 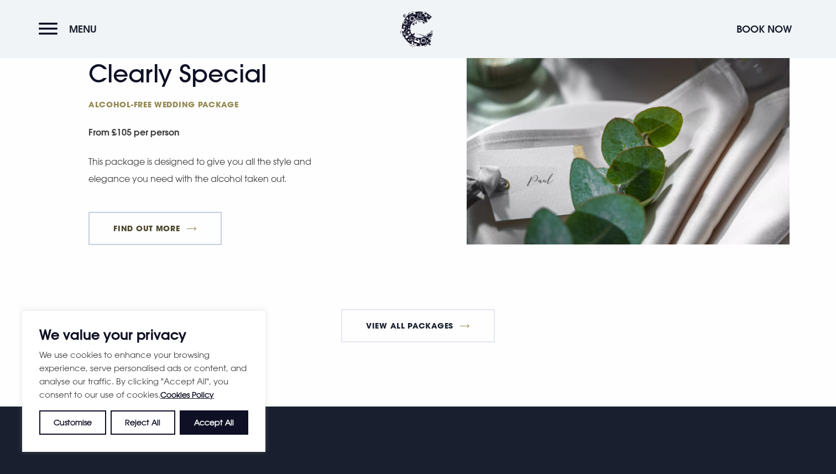 What do you see at coordinates (250, 133) in the screenshot?
I see `small: From £105 per person` at bounding box center [250, 133].